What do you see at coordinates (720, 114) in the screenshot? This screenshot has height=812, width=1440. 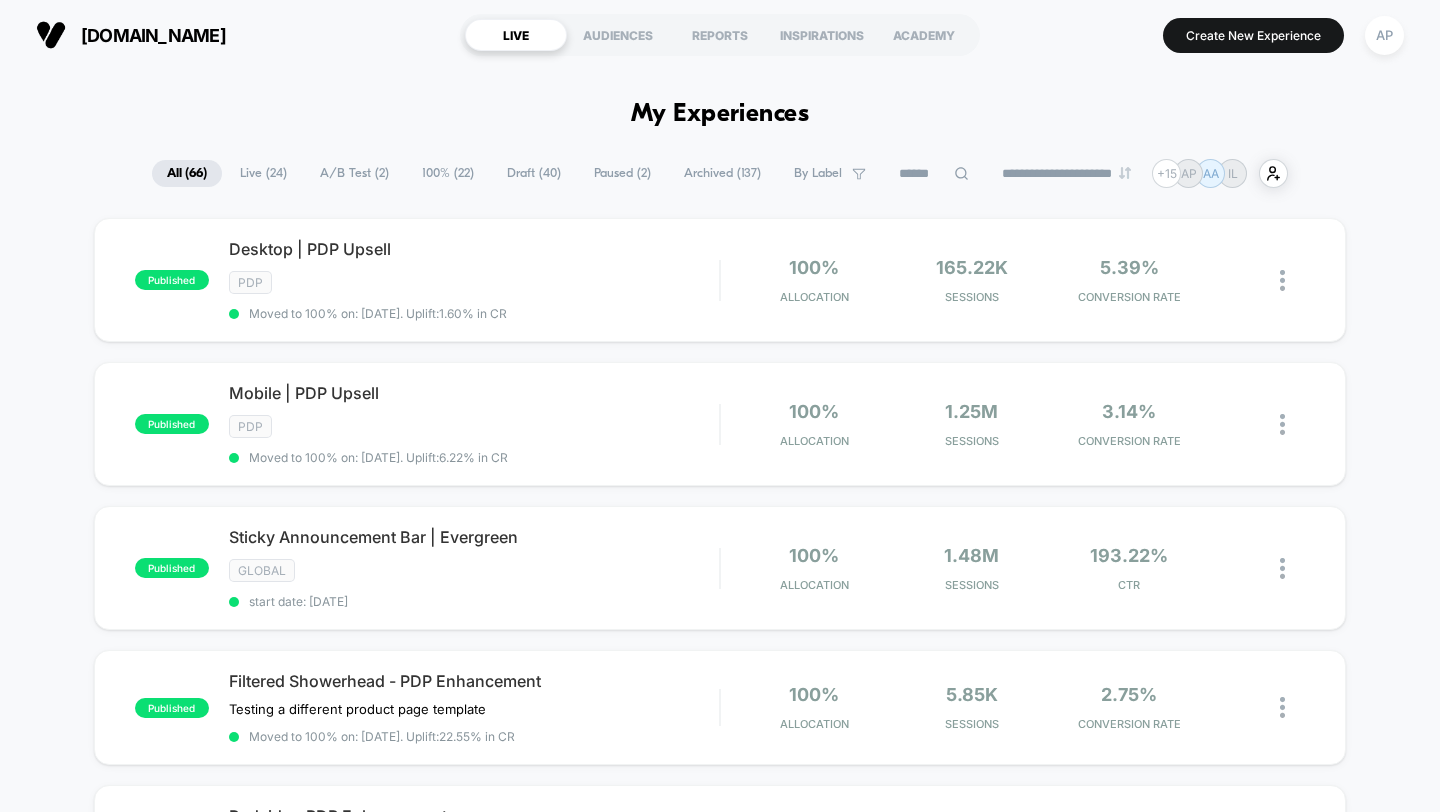 I see `h1: My Experiences` at bounding box center [720, 114].